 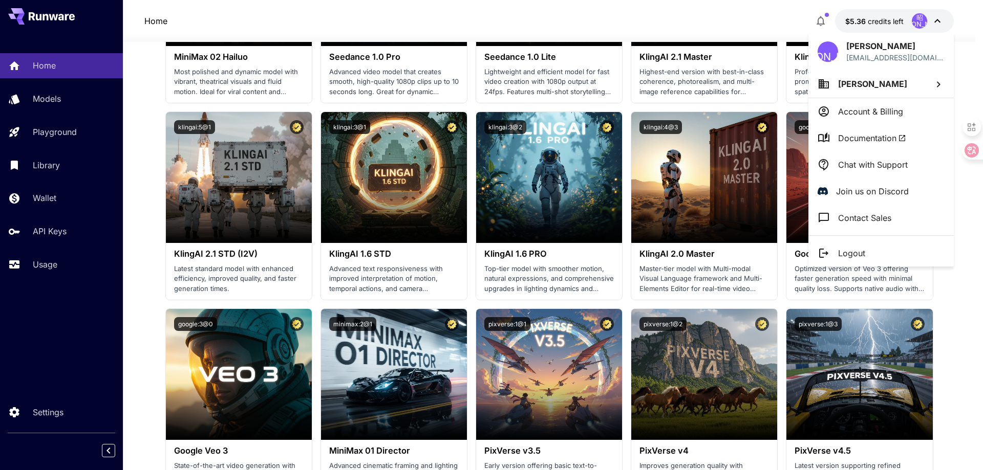 What do you see at coordinates (873, 165) in the screenshot?
I see `p: Chat with Support` at bounding box center [873, 165].